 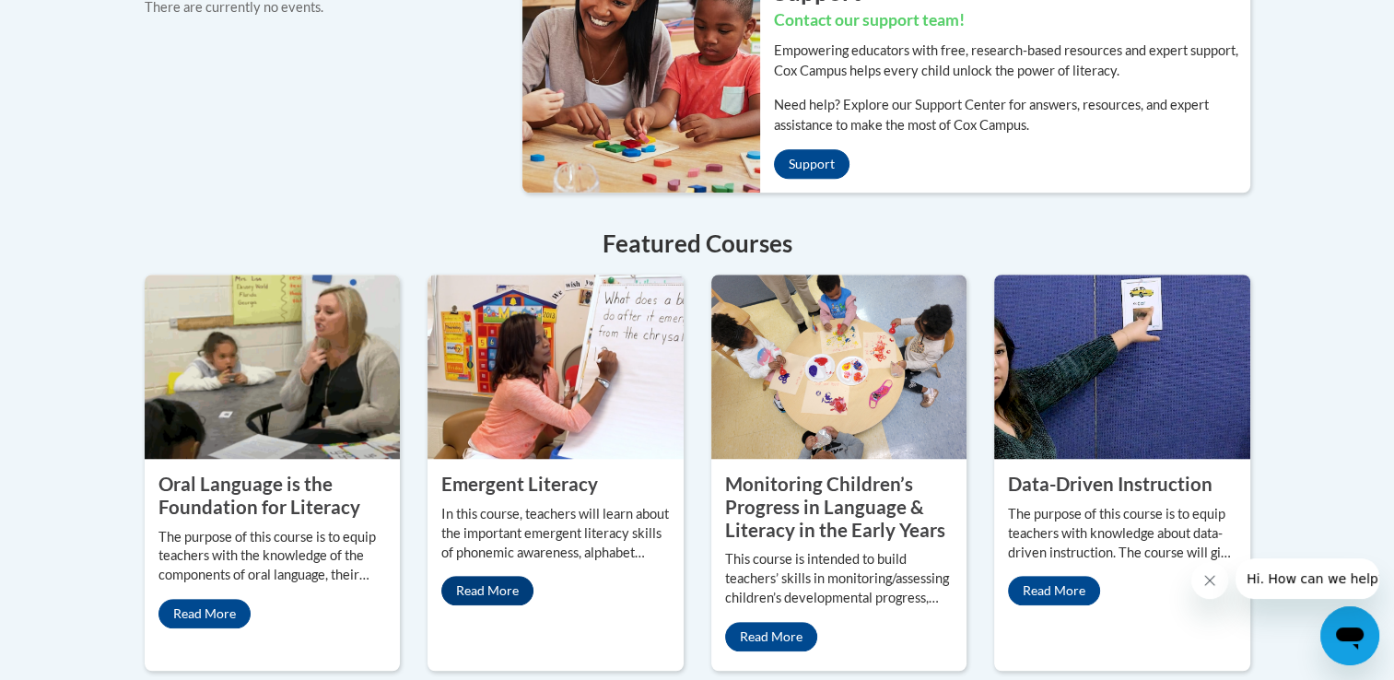 What do you see at coordinates (273, 367) in the screenshot?
I see `img: Oral Language is the Foundation for Literacy` at bounding box center [273, 367].